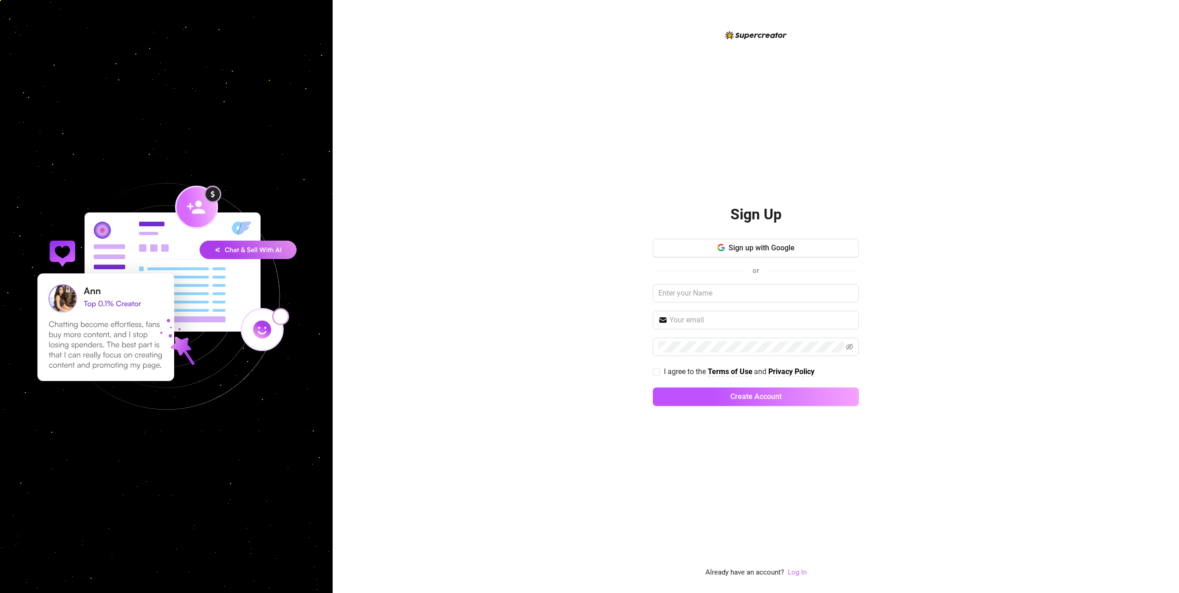 This screenshot has width=1179, height=593. Describe the element at coordinates (761, 248) in the screenshot. I see `span: Sign up with Google` at that location.